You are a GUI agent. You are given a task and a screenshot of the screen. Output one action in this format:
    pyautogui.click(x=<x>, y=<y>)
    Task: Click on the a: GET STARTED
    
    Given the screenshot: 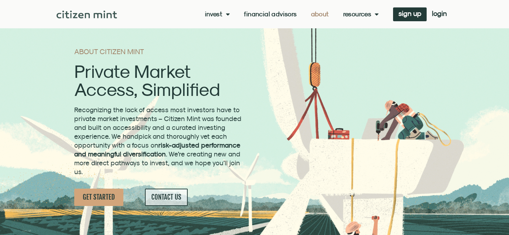 What is the action you would take?
    pyautogui.click(x=99, y=197)
    